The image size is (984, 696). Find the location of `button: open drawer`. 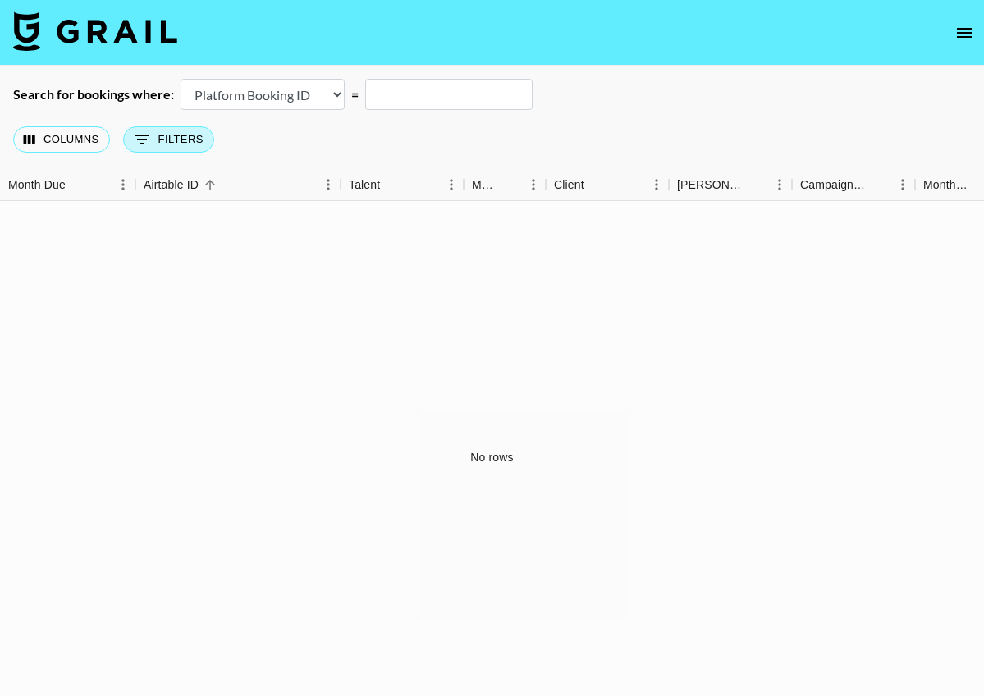

button: open drawer is located at coordinates (965, 33).